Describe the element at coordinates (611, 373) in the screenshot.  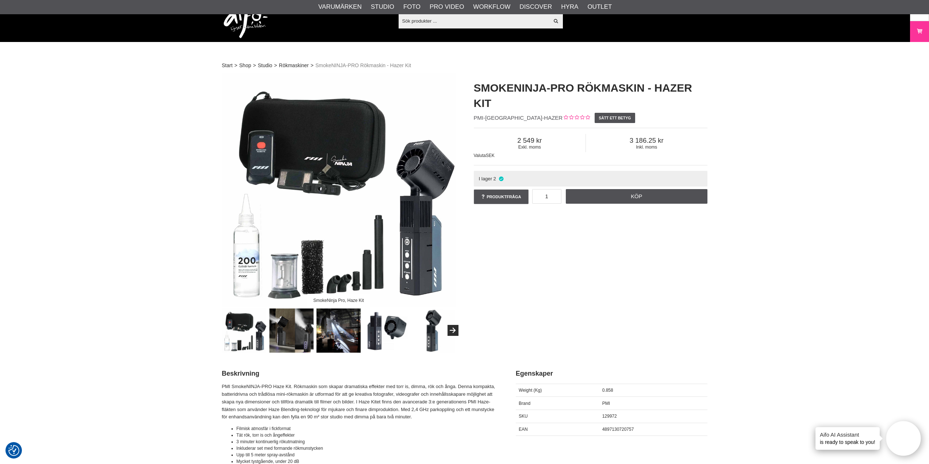
I see `h2: Egenskaper` at that location.